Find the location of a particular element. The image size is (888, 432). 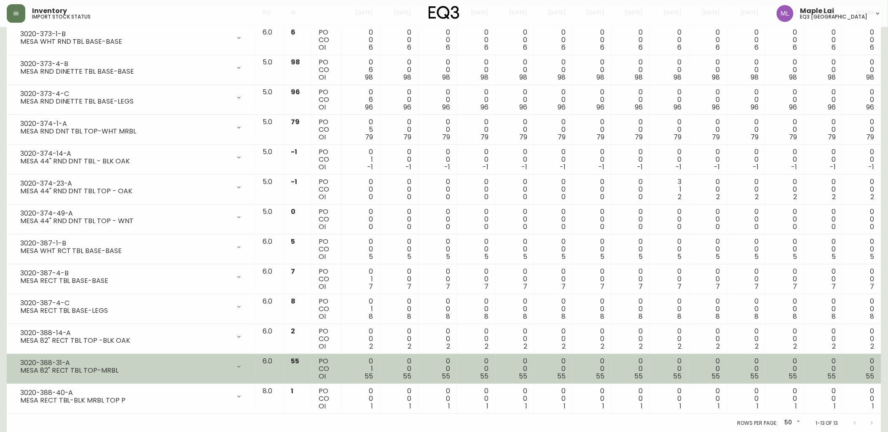

div: 3020-388-14-AMESA 82" RECT TBL TOP -BLK OAK is located at coordinates (131, 337).